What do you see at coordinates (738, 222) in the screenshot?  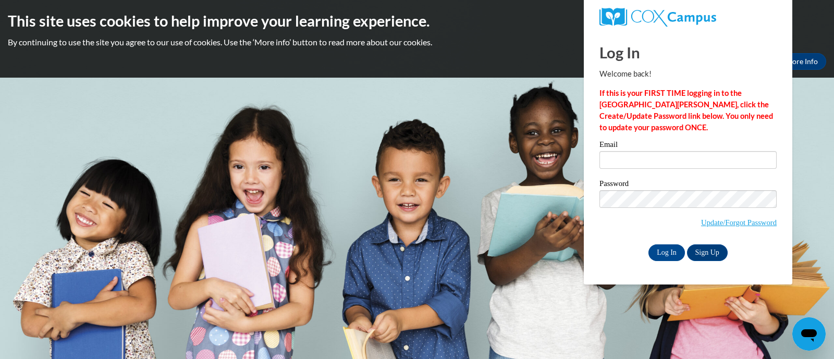 I see `a: Update/Forgot Password` at bounding box center [738, 222].